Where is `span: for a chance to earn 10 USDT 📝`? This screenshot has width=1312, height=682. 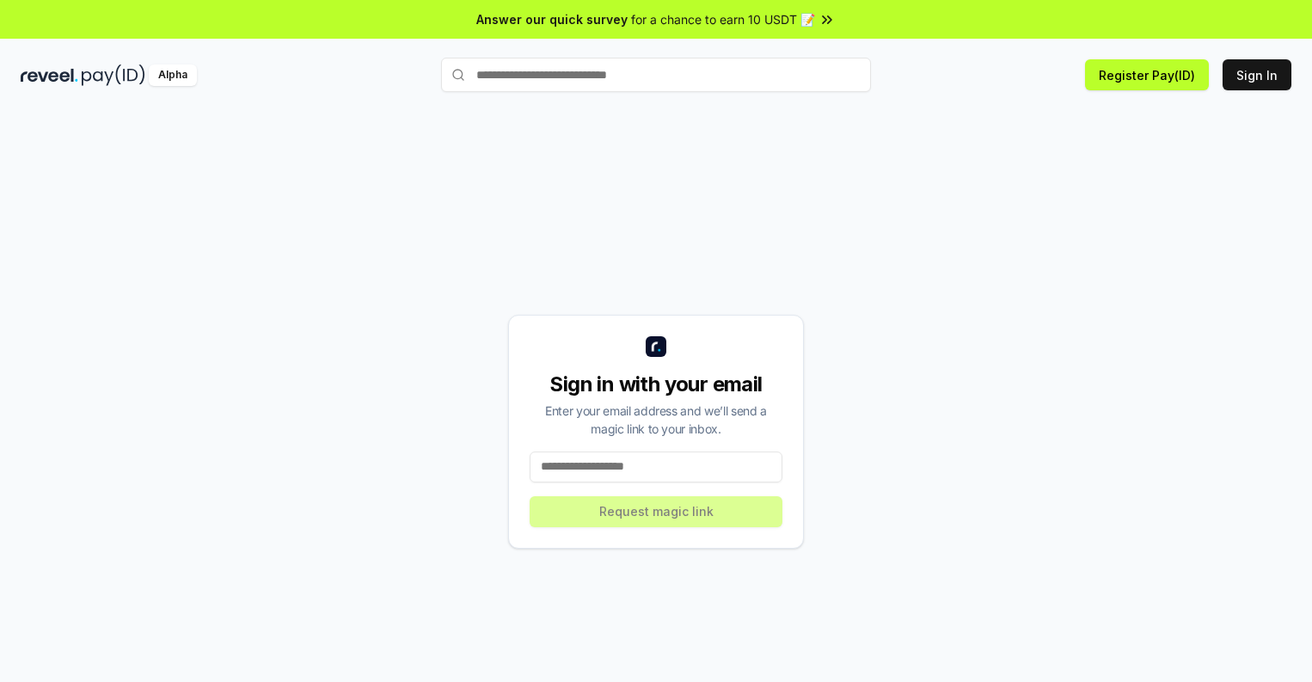
span: for a chance to earn 10 USDT 📝 is located at coordinates (723, 19).